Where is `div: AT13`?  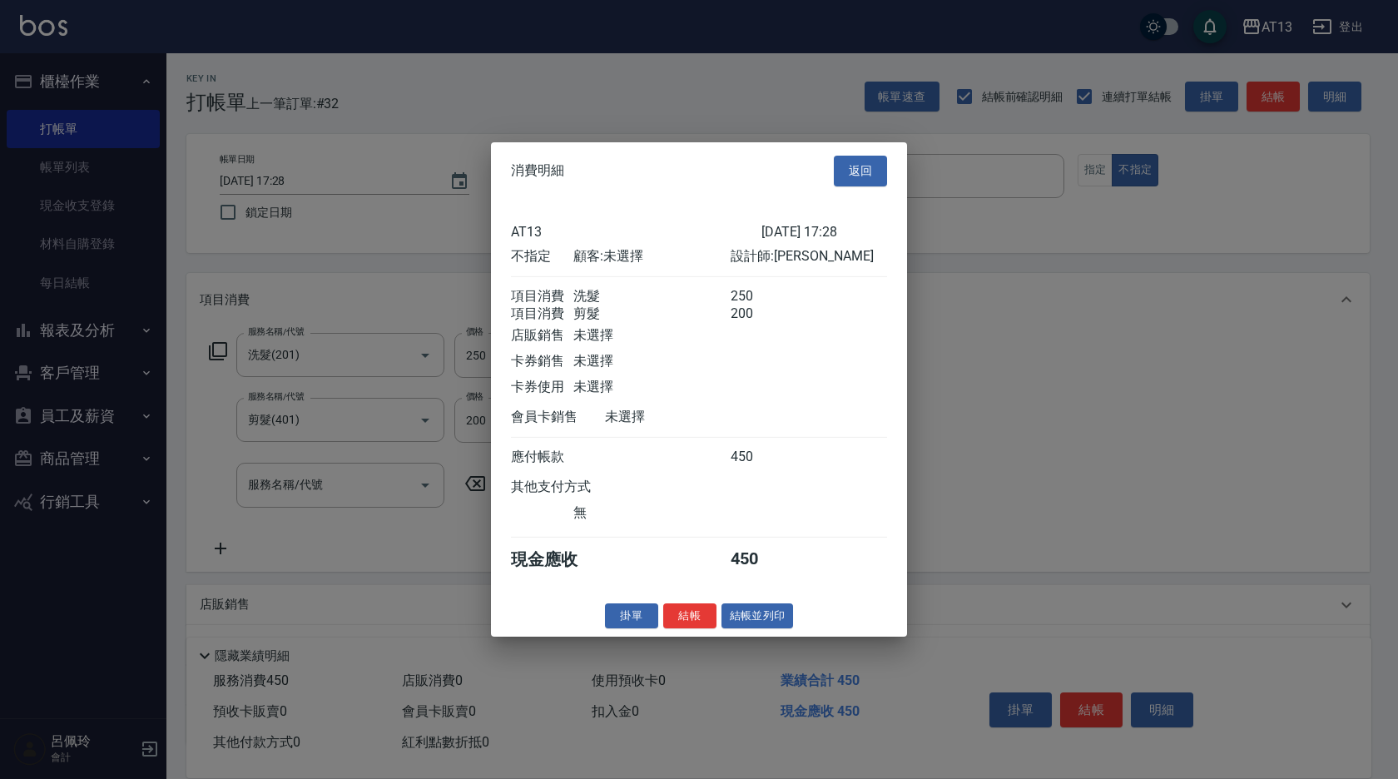
div: AT13 is located at coordinates (636, 231).